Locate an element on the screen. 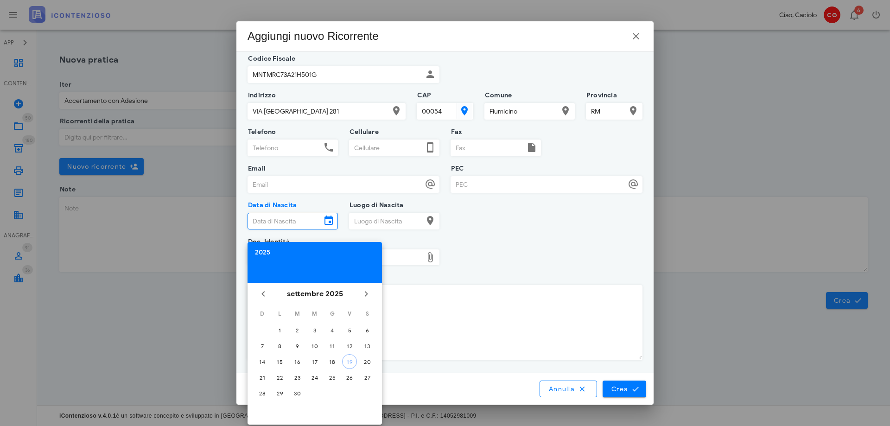 This screenshot has width=890, height=426. span: Crea is located at coordinates (625, 389).